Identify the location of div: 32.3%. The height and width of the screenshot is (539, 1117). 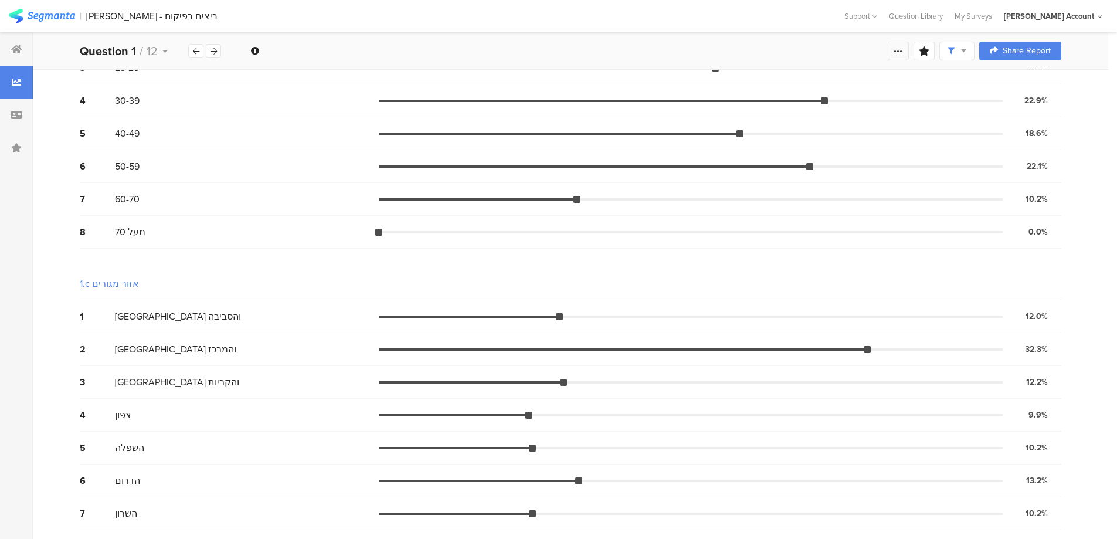
(1036, 349).